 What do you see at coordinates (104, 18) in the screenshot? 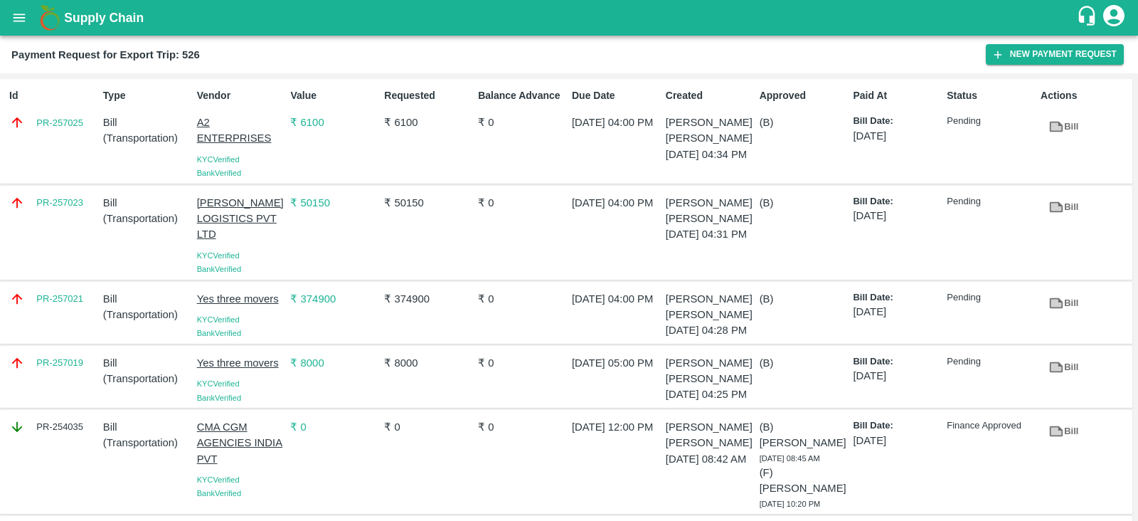
I see `b: Supply Chain` at bounding box center [104, 18].